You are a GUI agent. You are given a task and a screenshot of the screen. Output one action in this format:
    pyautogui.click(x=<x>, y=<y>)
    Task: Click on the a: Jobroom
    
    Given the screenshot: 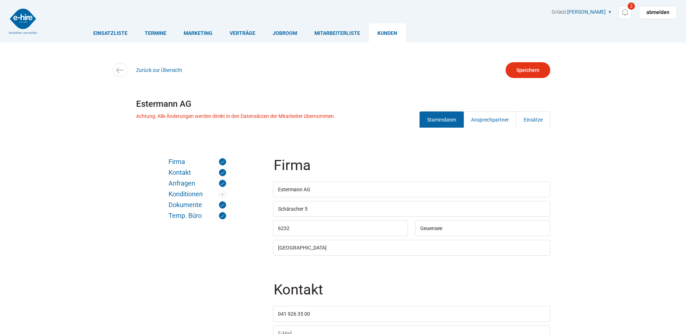 What is the action you would take?
    pyautogui.click(x=285, y=33)
    